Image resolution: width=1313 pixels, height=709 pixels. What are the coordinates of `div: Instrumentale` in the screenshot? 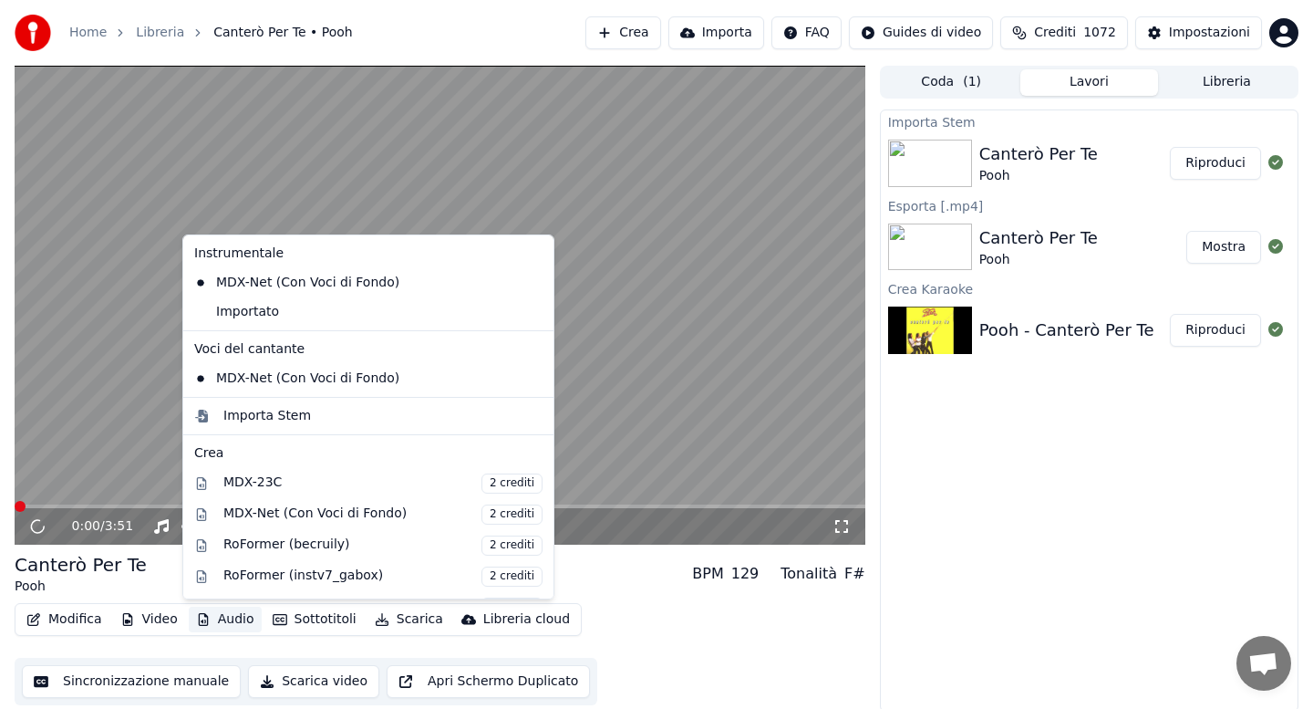 It's located at (368, 254).